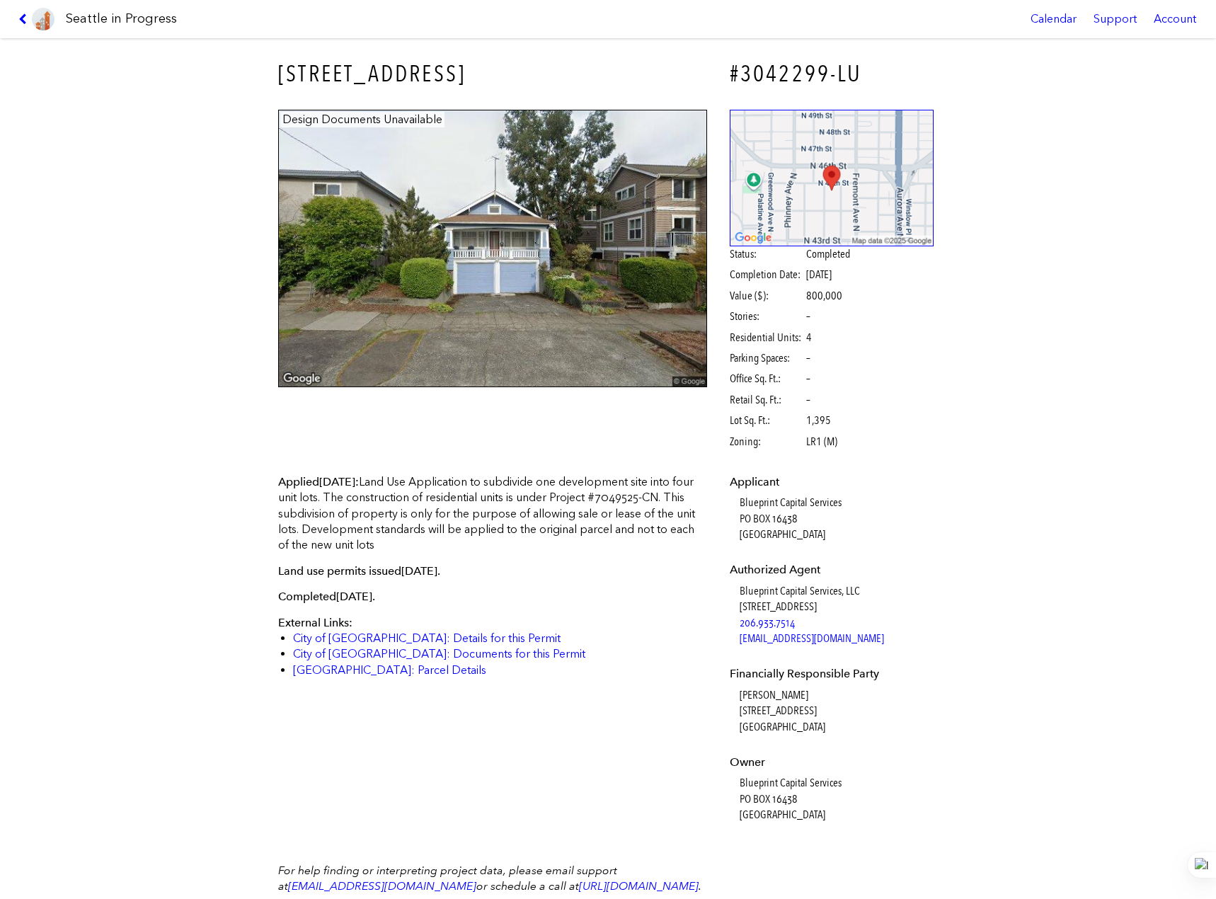 This screenshot has width=1216, height=899. I want to click on h1: Seattle in Progress, so click(121, 18).